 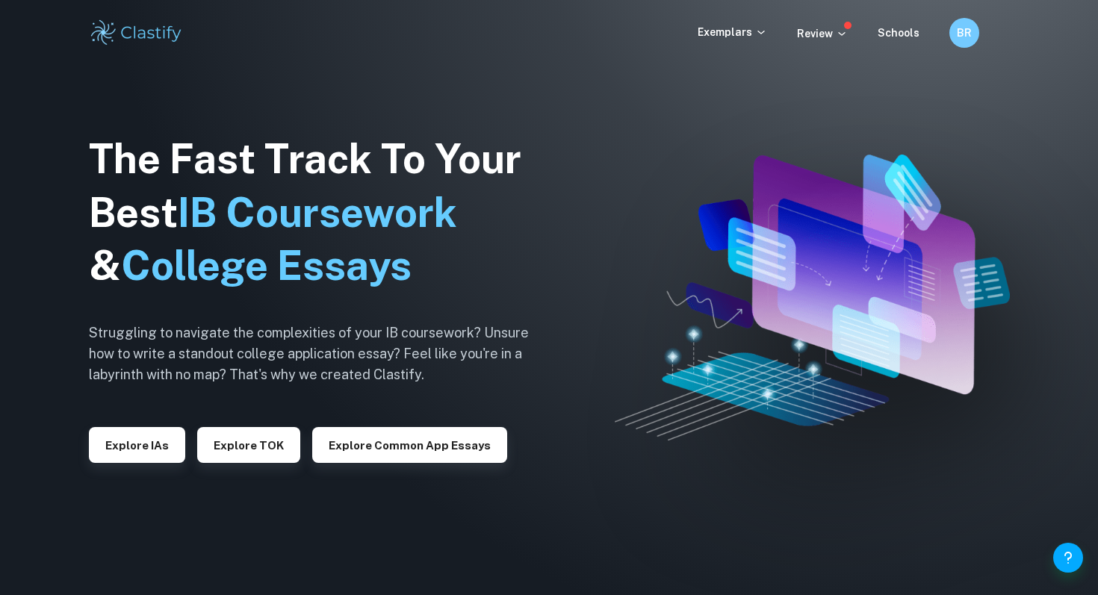 What do you see at coordinates (266, 265) in the screenshot?
I see `span: College Essays` at bounding box center [266, 265].